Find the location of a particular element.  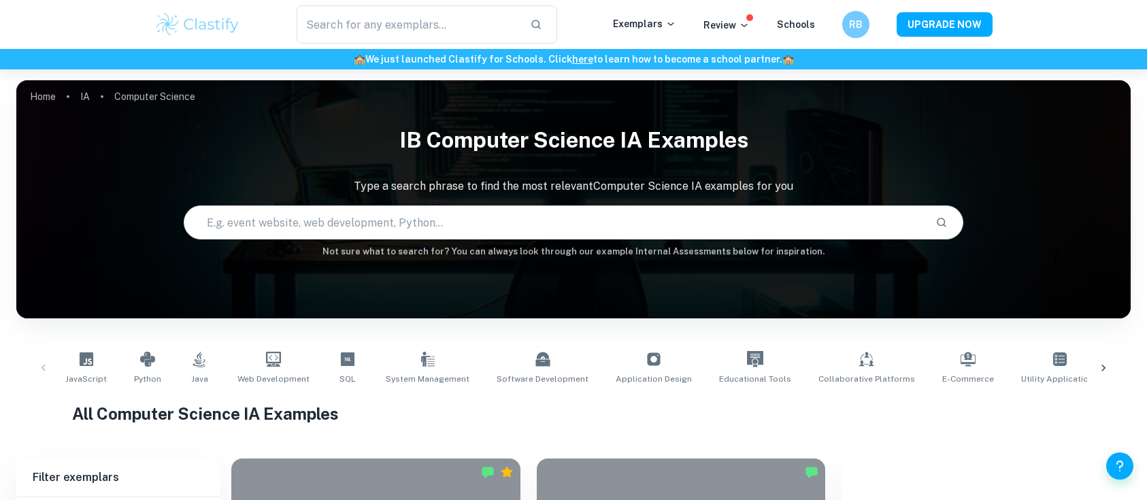

input: Search for any exemplars... is located at coordinates (407, 24).